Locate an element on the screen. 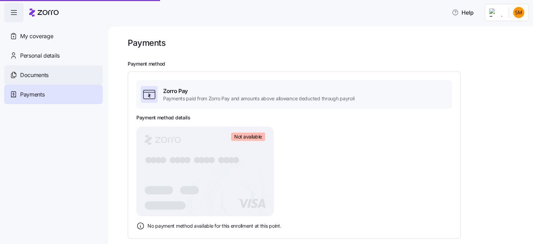 The width and height of the screenshot is (533, 244). span: Not available is located at coordinates (248, 137).